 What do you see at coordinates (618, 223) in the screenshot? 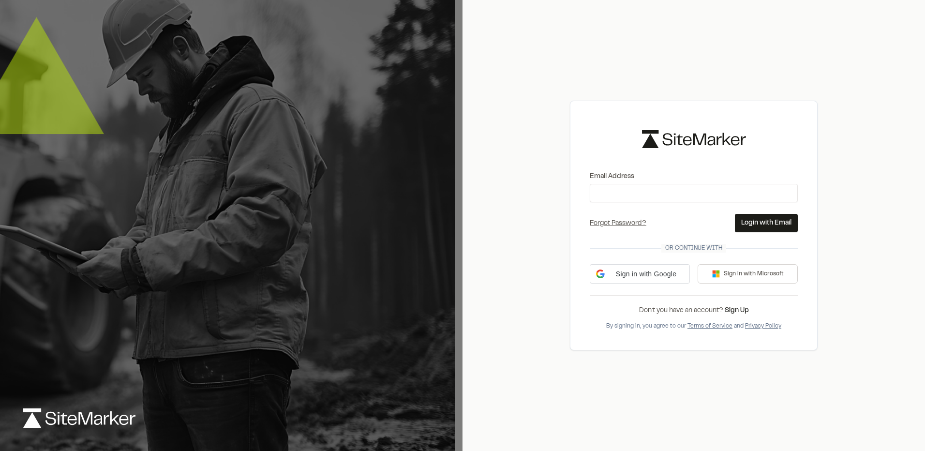
I see `a: Forgot Password?` at bounding box center [618, 223].